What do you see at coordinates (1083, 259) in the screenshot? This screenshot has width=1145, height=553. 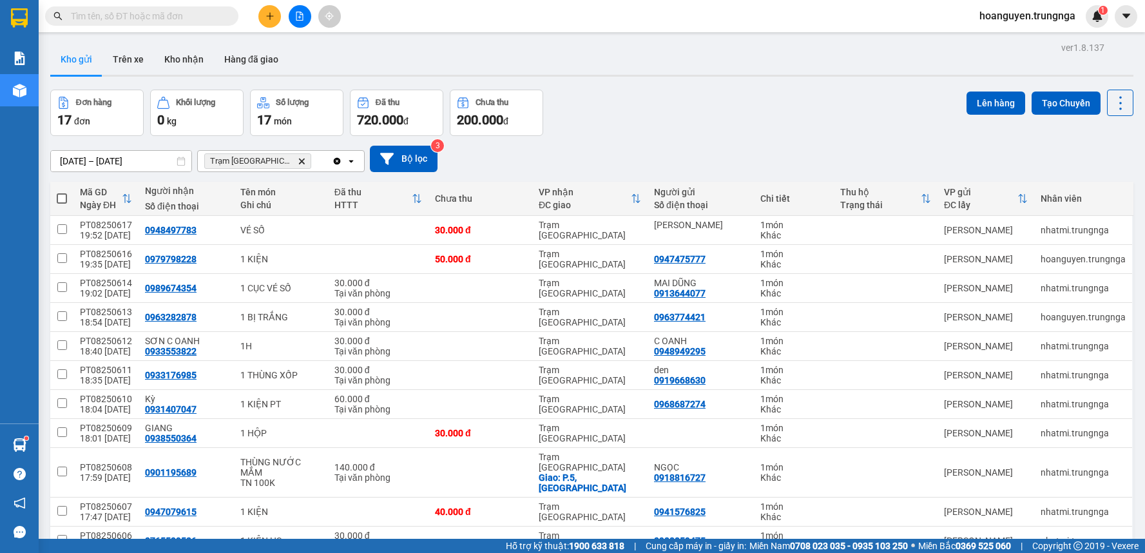 I see `div: hoanguyen.trungnga` at bounding box center [1083, 259].